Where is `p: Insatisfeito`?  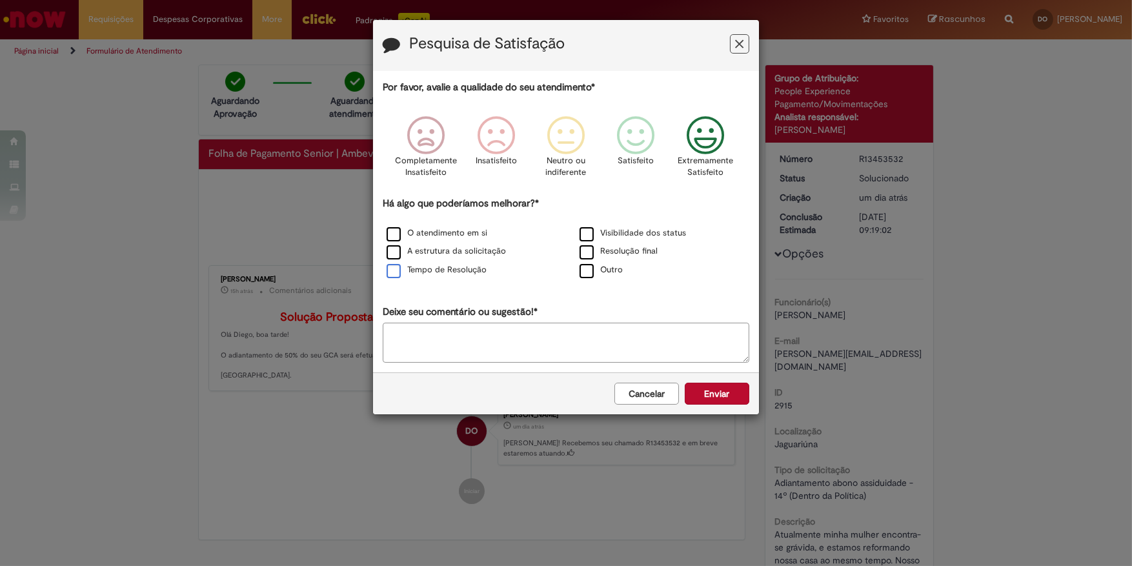 p: Insatisfeito is located at coordinates (496, 161).